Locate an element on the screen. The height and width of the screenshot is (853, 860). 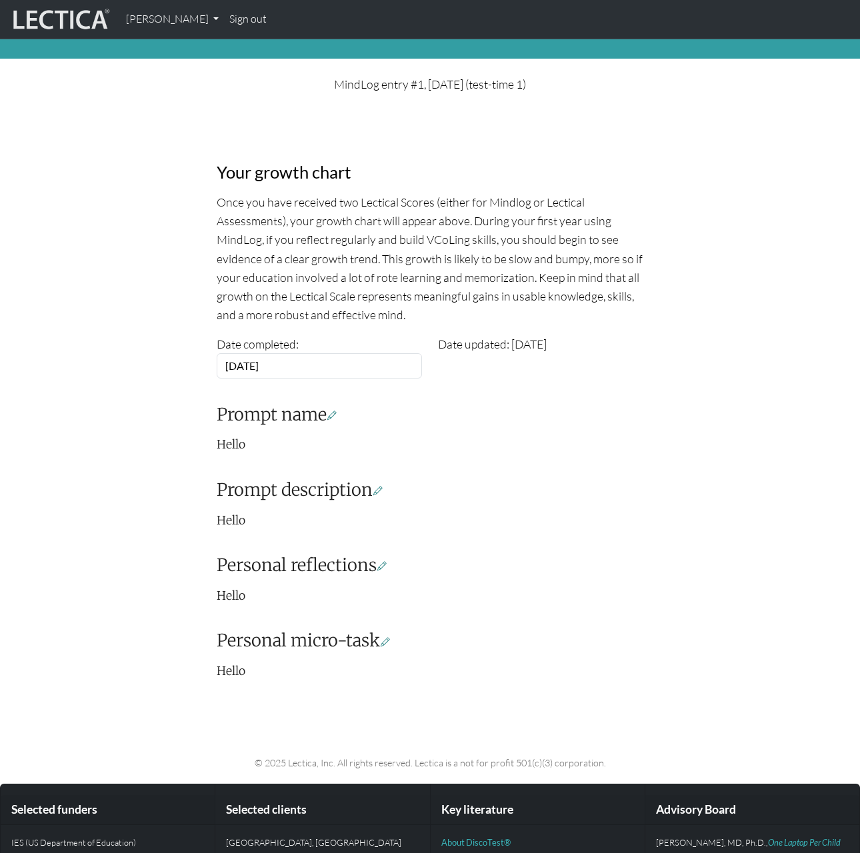
a: One Laptop Per Child is located at coordinates (804, 842).